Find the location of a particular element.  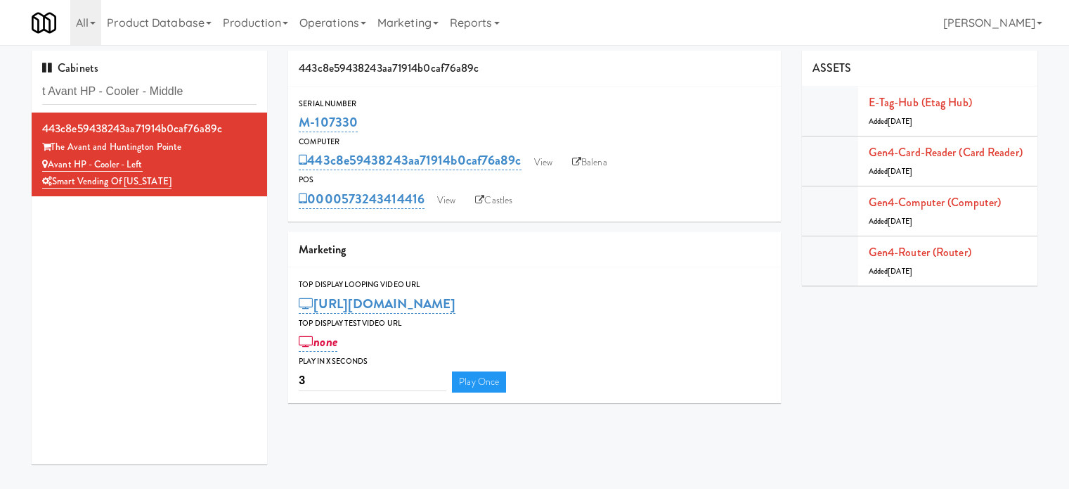

a: Gen4-router (Router) is located at coordinates (920, 252).